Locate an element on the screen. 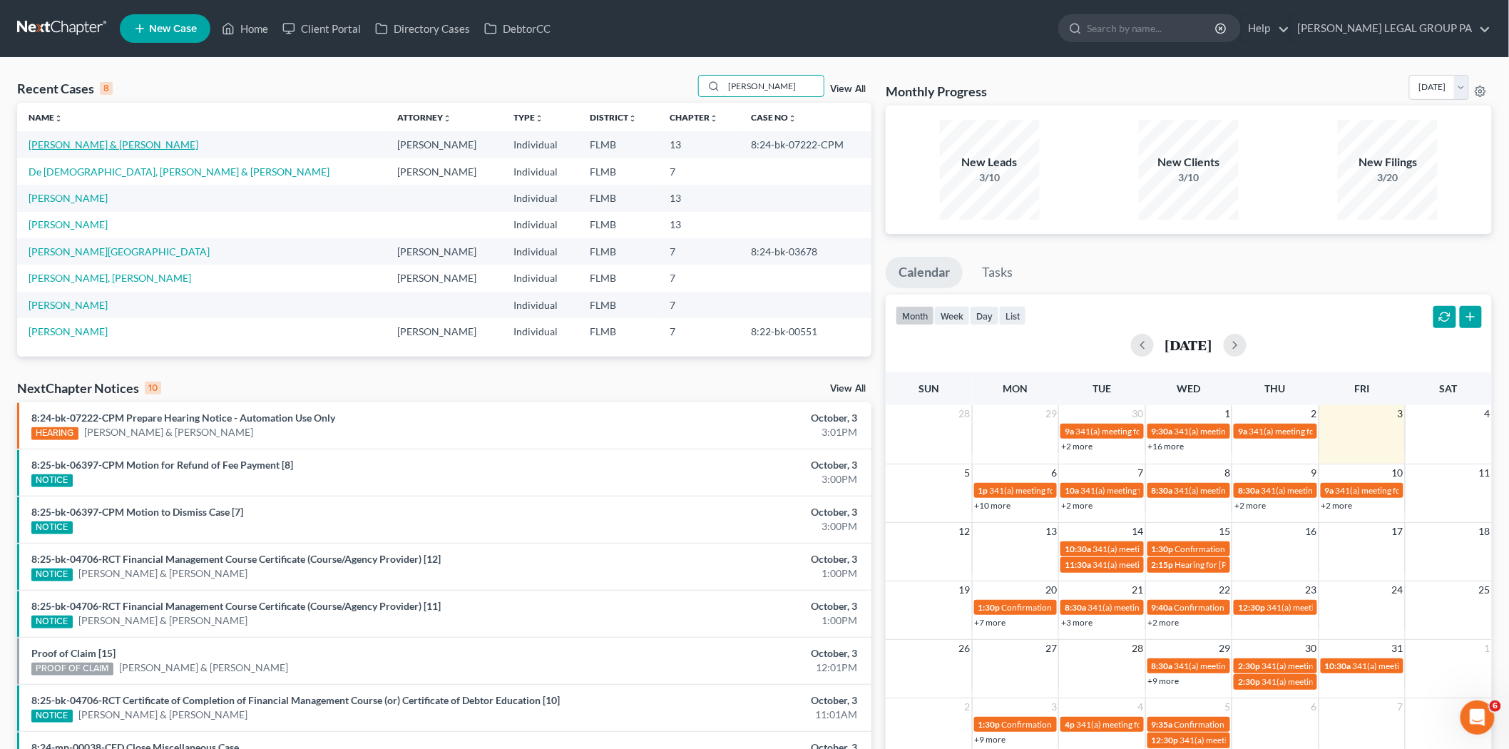 Image resolution: width=1509 pixels, height=749 pixels. div: New Clients is located at coordinates (1189, 162).